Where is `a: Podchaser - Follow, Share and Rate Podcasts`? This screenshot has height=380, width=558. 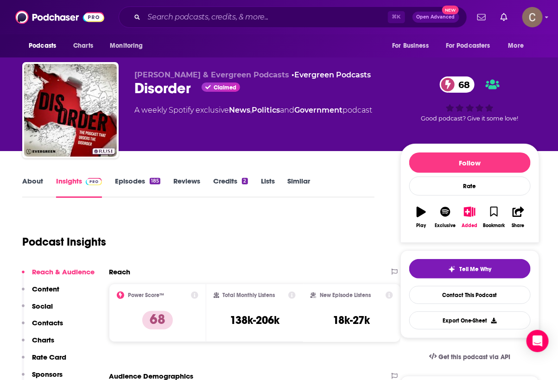 a: Podchaser - Follow, Share and Rate Podcasts is located at coordinates (60, 17).